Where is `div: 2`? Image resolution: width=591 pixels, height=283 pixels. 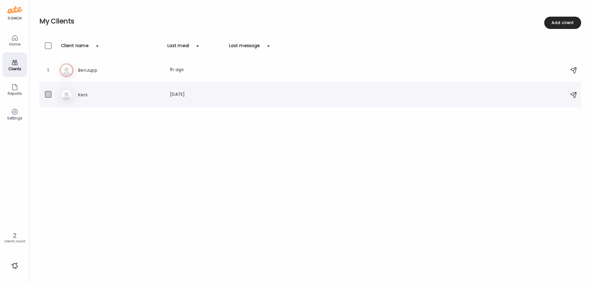 div: 2 is located at coordinates (14, 236).